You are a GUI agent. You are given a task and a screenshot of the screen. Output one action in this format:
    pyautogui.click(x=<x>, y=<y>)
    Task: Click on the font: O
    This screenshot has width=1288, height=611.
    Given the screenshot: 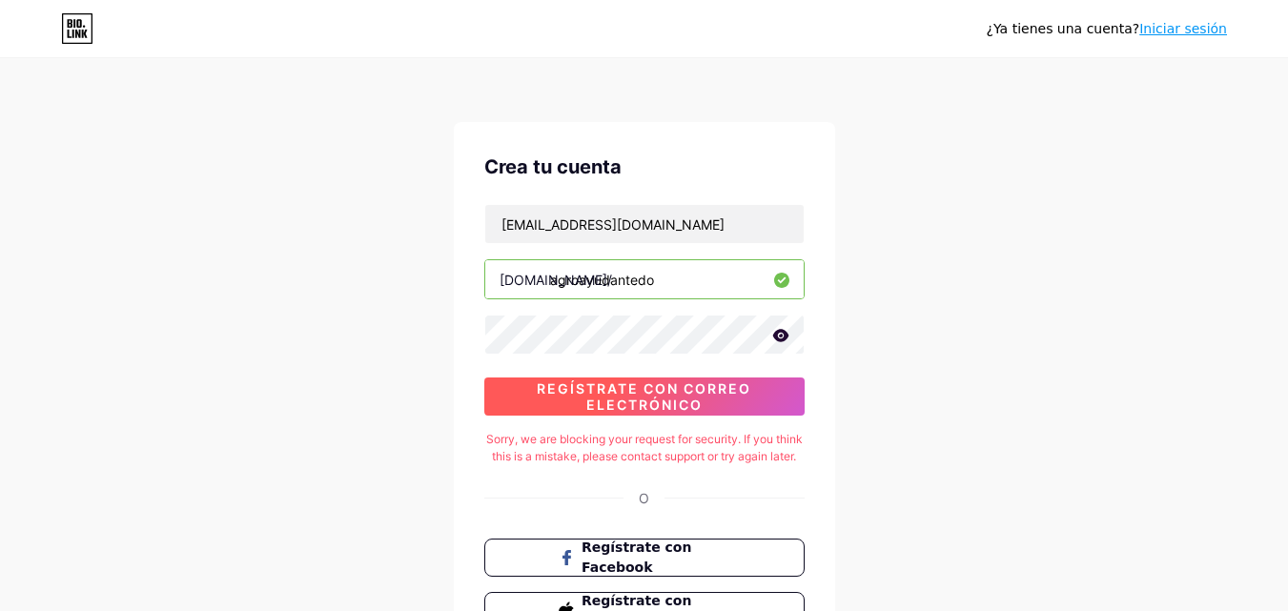 What is the action you would take?
    pyautogui.click(x=643, y=498)
    